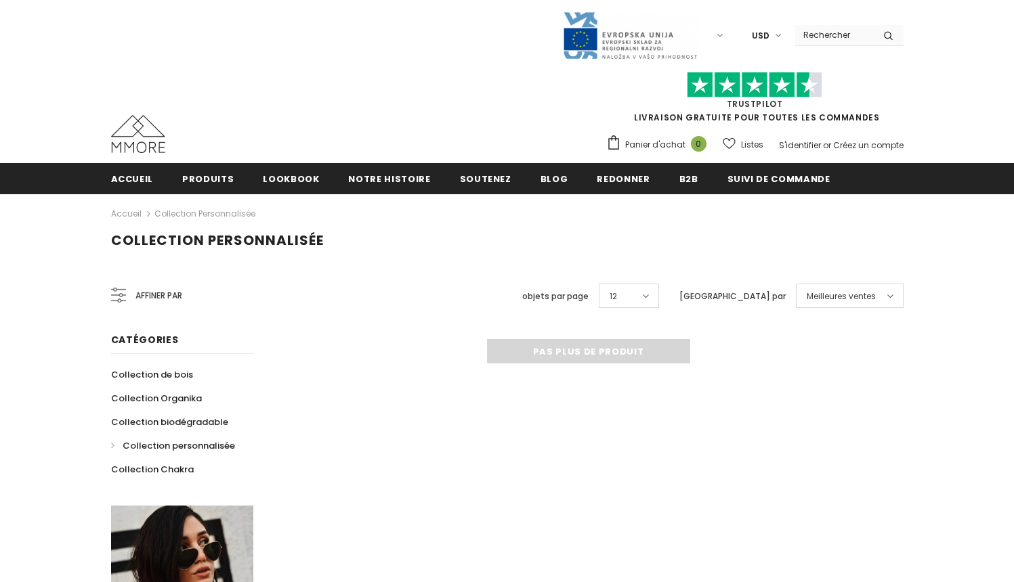  Describe the element at coordinates (743, 144) in the screenshot. I see `a: Listes` at that location.